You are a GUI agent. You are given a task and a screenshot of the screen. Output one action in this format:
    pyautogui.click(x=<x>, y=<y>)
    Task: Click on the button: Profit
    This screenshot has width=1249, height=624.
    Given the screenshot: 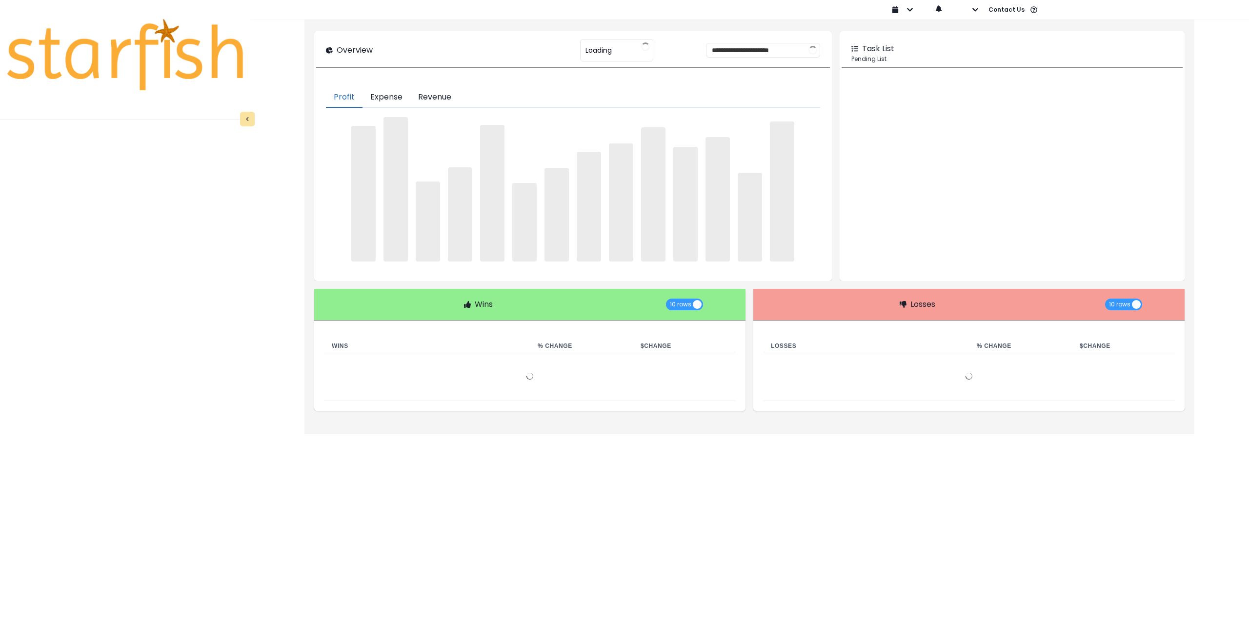 What is the action you would take?
    pyautogui.click(x=344, y=98)
    